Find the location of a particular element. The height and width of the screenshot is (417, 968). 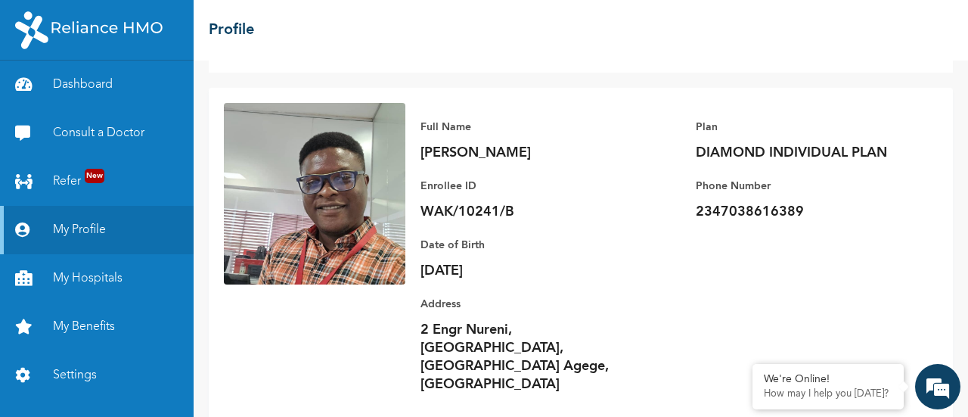

p: Plan is located at coordinates (801, 127).